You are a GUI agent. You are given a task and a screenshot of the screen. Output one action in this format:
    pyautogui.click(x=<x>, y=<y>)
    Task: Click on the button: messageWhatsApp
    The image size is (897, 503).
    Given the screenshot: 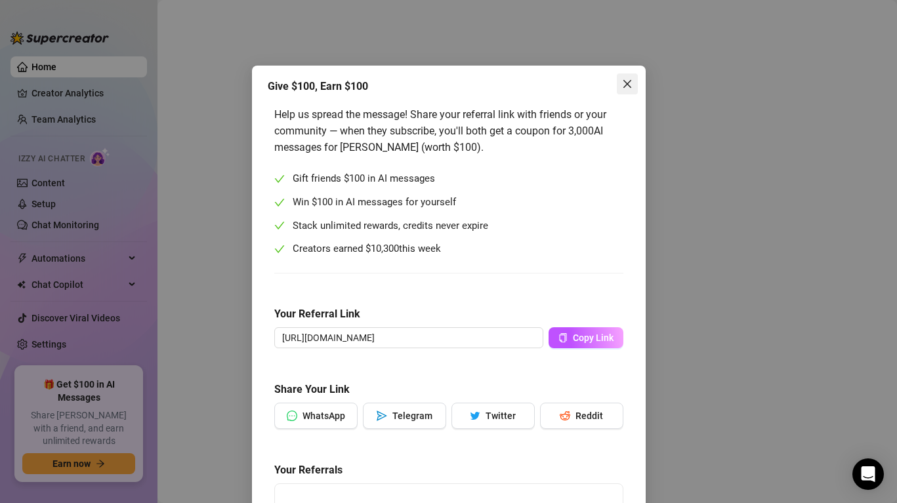 What is the action you would take?
    pyautogui.click(x=316, y=416)
    